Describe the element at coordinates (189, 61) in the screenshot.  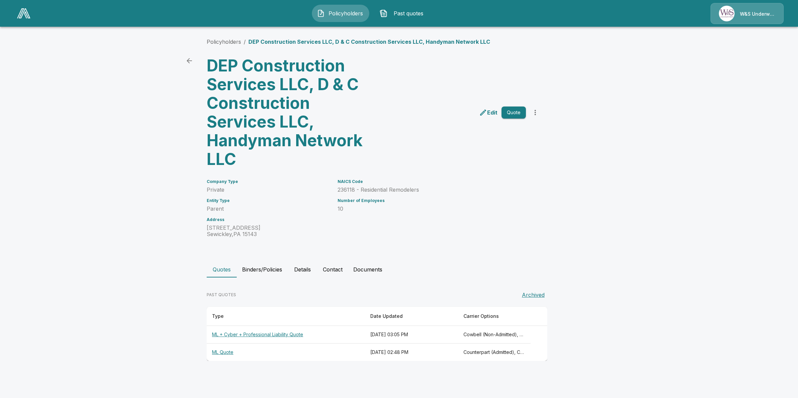
I see `a: back` at that location.